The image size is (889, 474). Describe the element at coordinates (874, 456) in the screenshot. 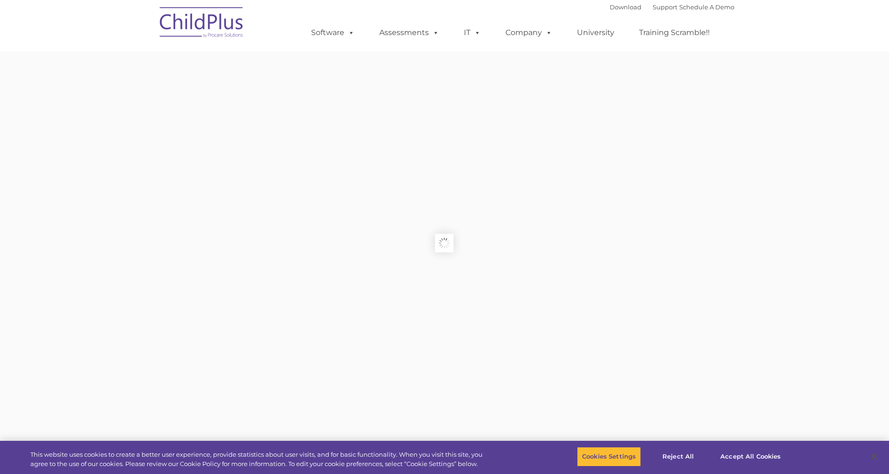

I see `button: Close` at that location.